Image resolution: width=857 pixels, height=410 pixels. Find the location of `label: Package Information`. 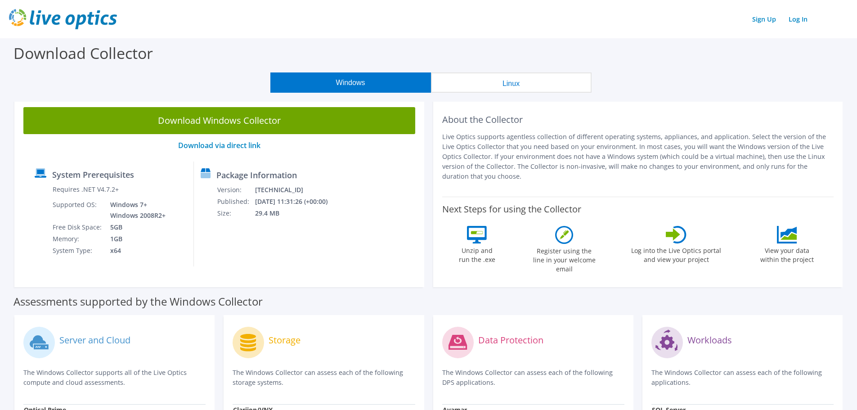

label: Package Information is located at coordinates (256, 175).